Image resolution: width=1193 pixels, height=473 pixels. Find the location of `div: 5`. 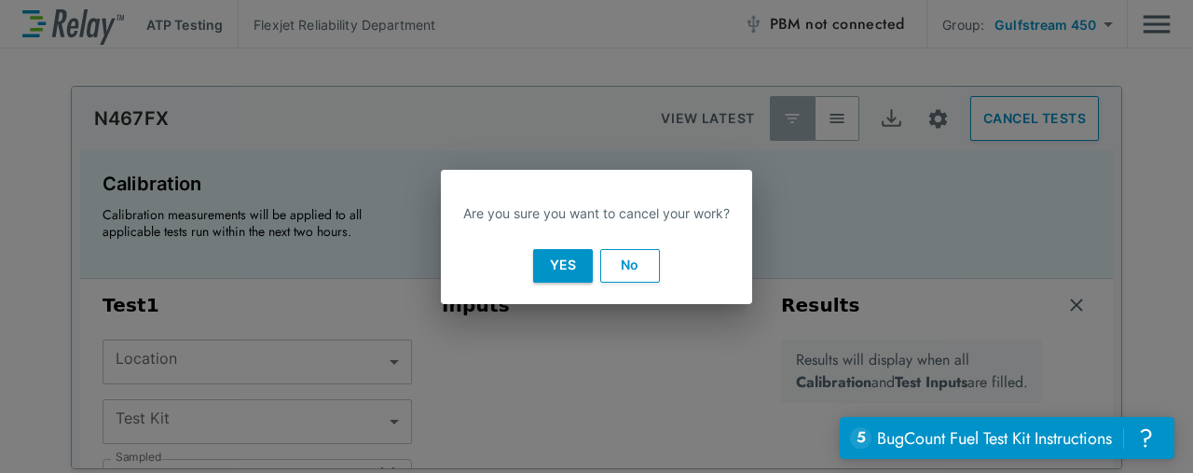

div: 5 is located at coordinates (21, 21).